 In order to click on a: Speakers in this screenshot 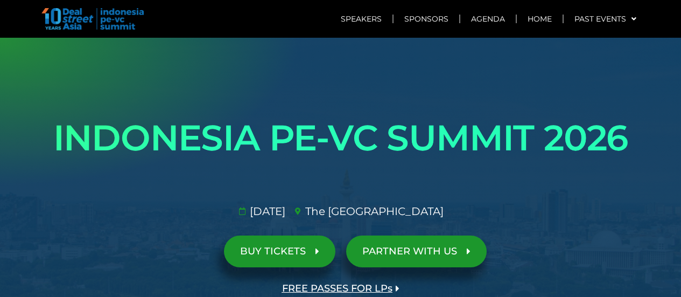, I will do `click(361, 19)`.